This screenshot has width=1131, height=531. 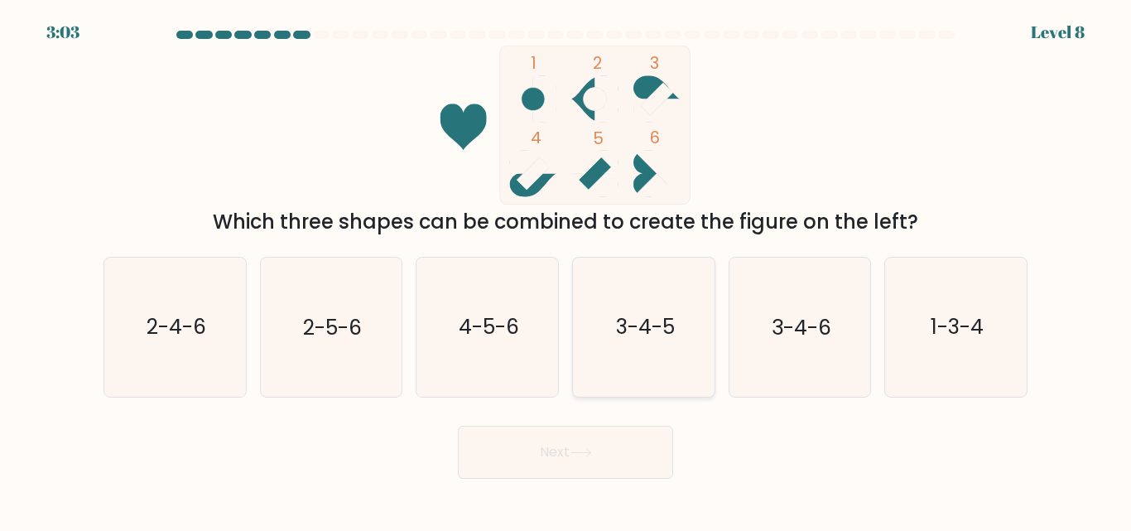 I want to click on div: Level 8, so click(x=1058, y=32).